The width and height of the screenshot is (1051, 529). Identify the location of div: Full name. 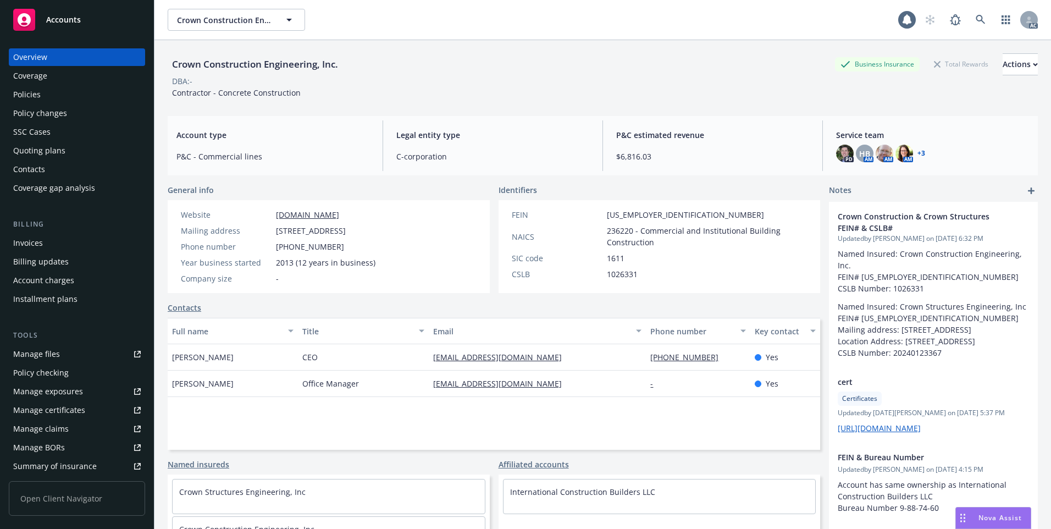
(227, 331).